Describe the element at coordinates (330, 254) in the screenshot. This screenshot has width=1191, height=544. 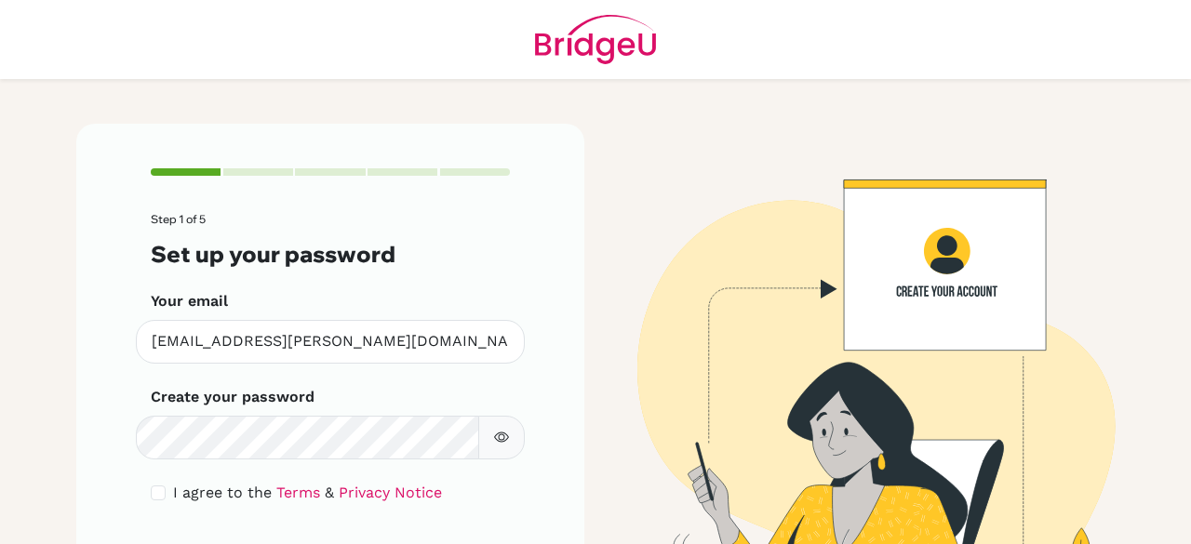
I see `h3: Set up your password` at that location.